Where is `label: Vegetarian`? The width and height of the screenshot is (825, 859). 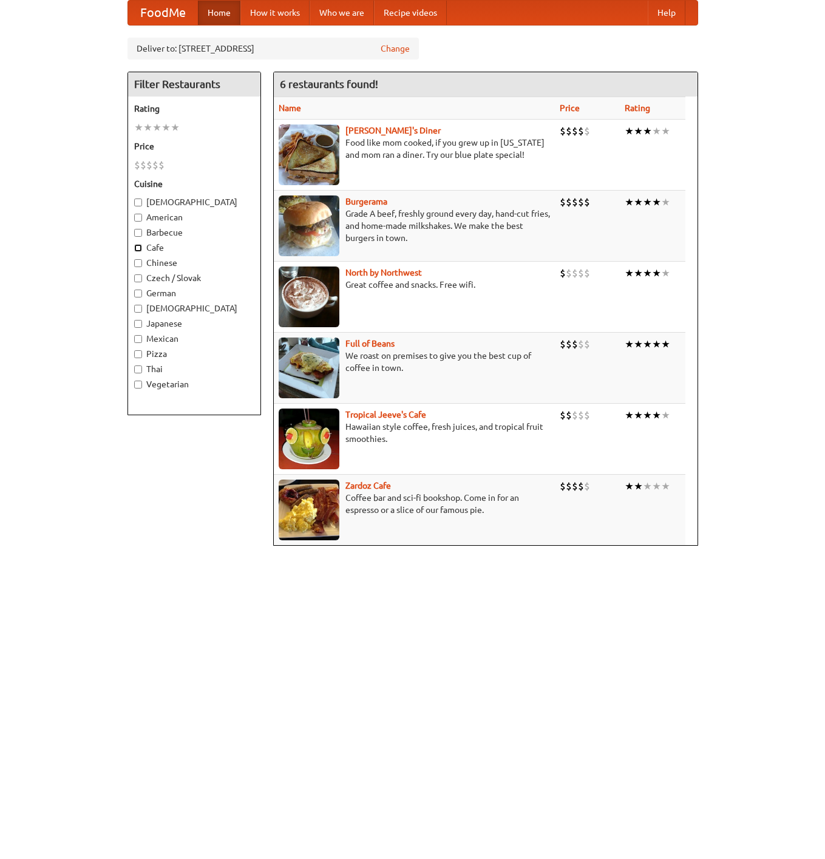
label: Vegetarian is located at coordinates (194, 384).